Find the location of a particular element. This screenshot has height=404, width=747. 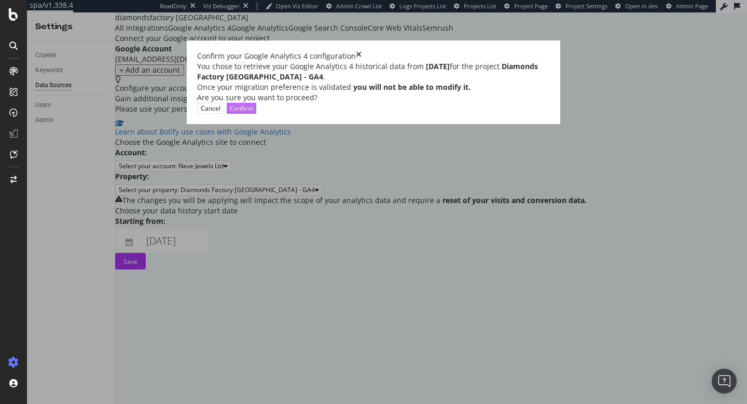

div: Confirm is located at coordinates (241, 108).